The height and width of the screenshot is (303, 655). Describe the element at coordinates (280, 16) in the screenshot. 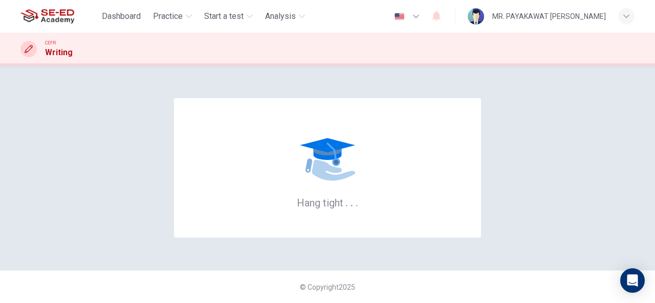

I see `span: Analysis` at that location.